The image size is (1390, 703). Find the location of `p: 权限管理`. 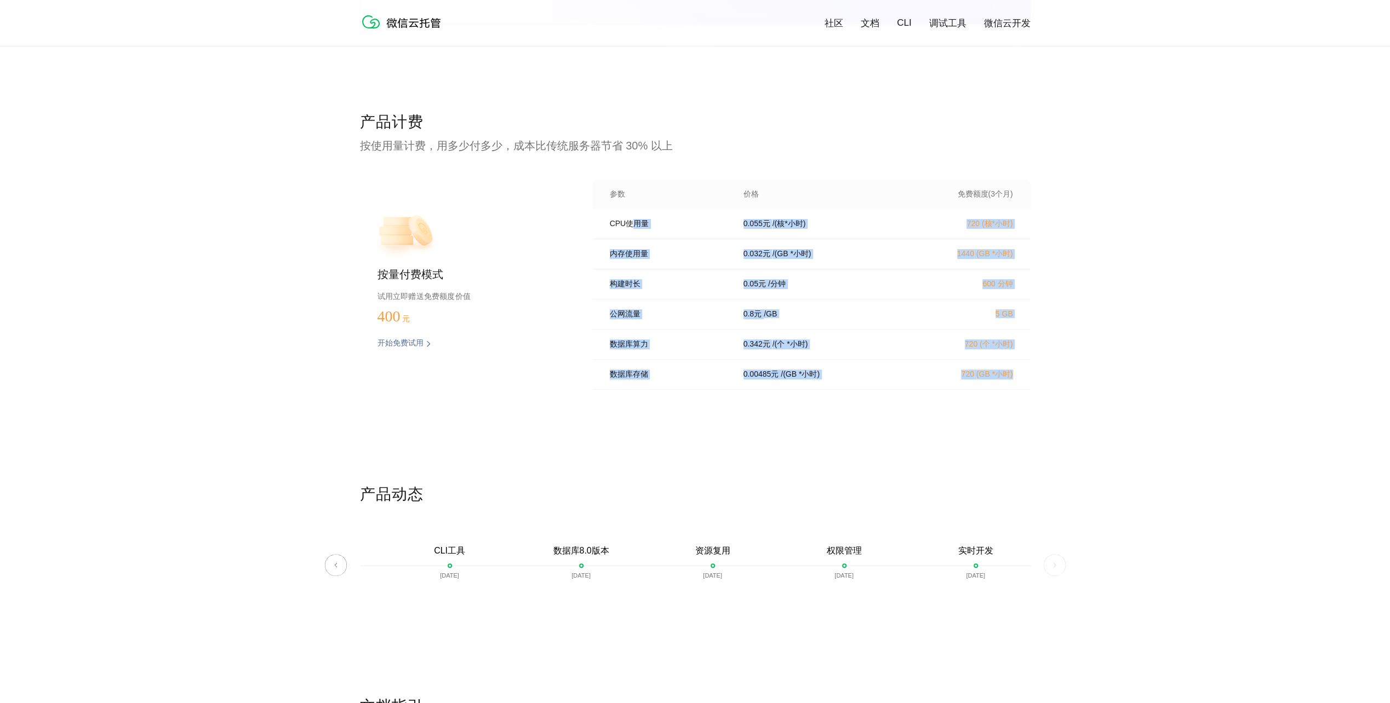

p: 权限管理 is located at coordinates (844, 551).